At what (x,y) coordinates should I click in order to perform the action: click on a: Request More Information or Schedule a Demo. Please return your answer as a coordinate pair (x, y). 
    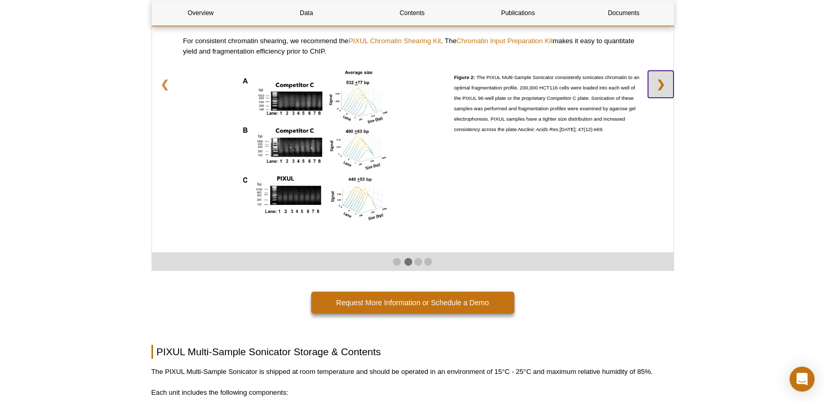
    Looking at the image, I should click on (413, 303).